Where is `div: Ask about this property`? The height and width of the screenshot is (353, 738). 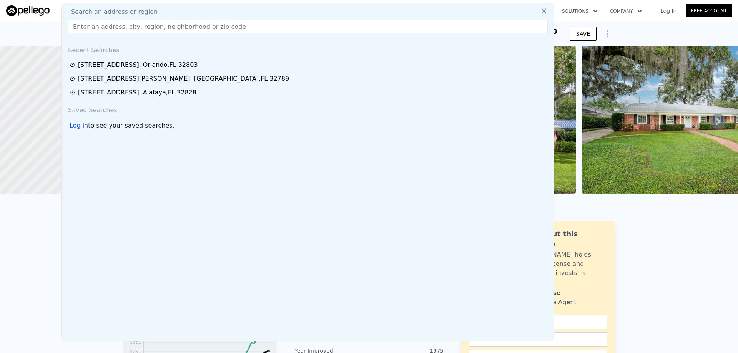
div: Ask about this property is located at coordinates (564, 239).